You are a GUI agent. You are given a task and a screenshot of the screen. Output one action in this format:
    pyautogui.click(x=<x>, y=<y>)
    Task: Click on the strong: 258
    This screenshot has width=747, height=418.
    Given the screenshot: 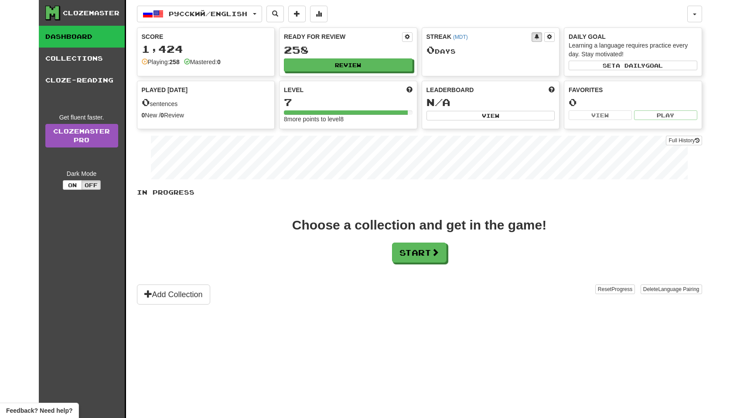 What is the action you would take?
    pyautogui.click(x=174, y=62)
    